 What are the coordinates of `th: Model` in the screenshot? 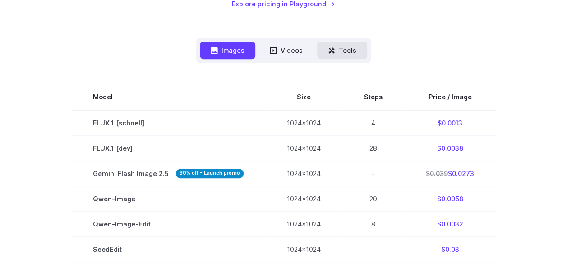 It's located at (168, 97).